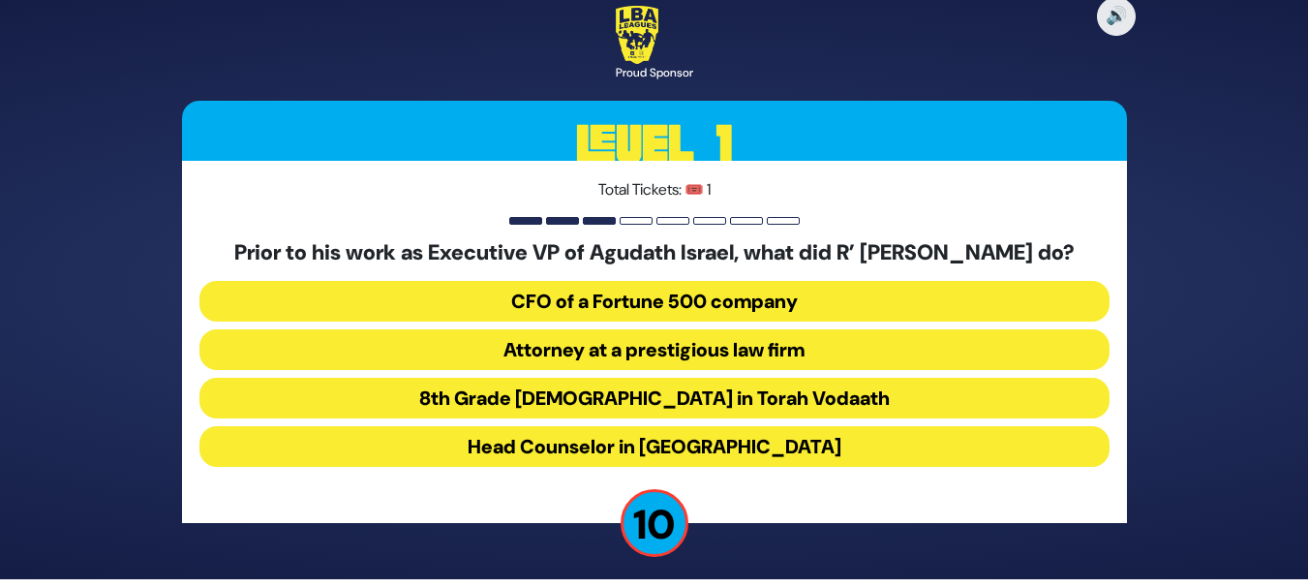 This screenshot has height=588, width=1308. Describe the element at coordinates (654, 349) in the screenshot. I see `button: Attorney at a prestigious law firm` at that location.